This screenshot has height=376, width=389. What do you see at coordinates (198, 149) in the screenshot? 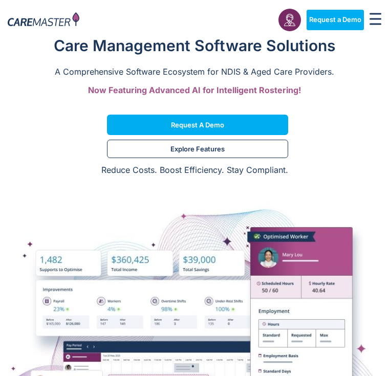
I see `a: Explore Features` at bounding box center [198, 149].